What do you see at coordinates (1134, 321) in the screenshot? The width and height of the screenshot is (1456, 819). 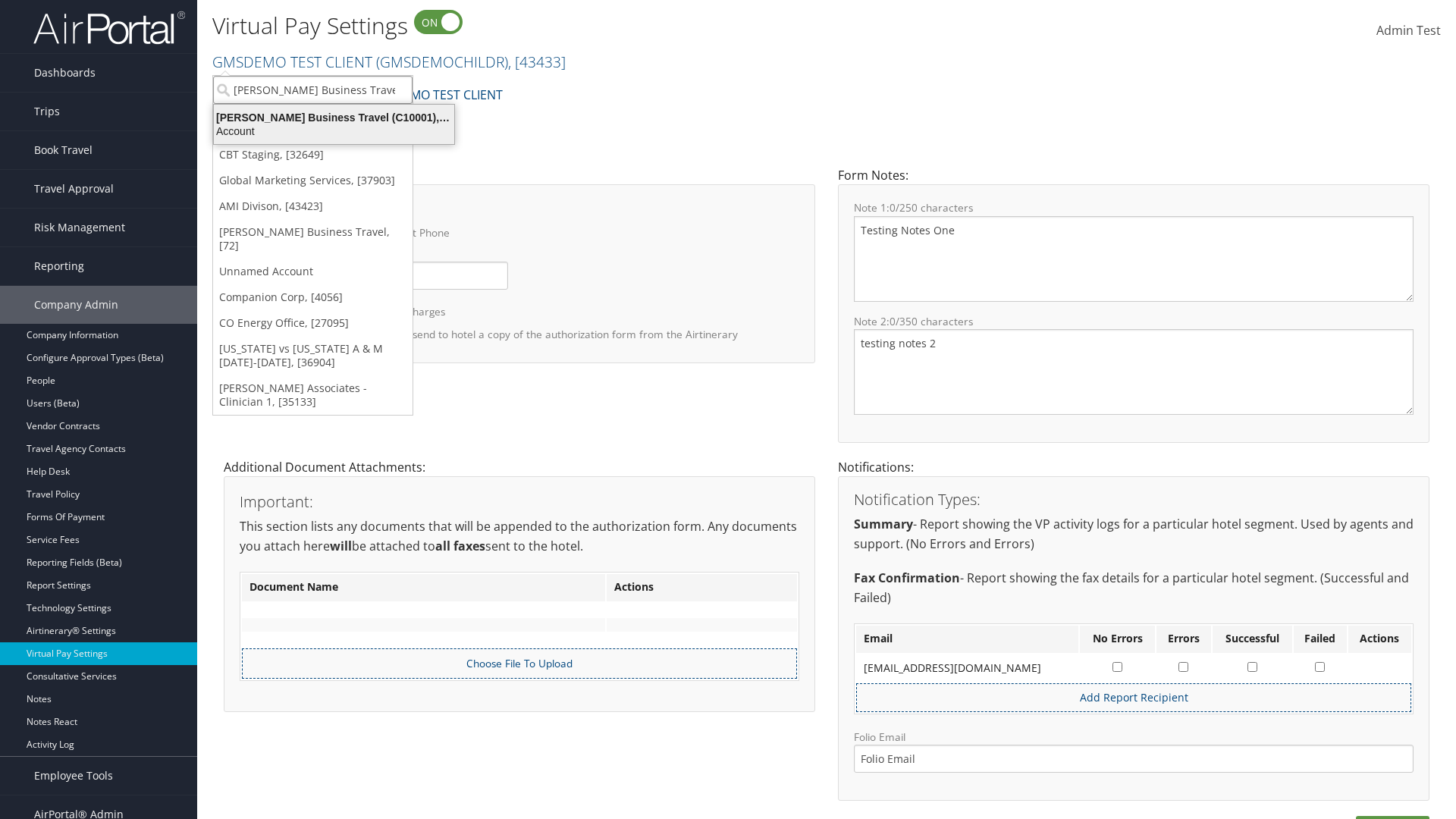 I see `label: Note 2: /350 characters` at bounding box center [1134, 321].